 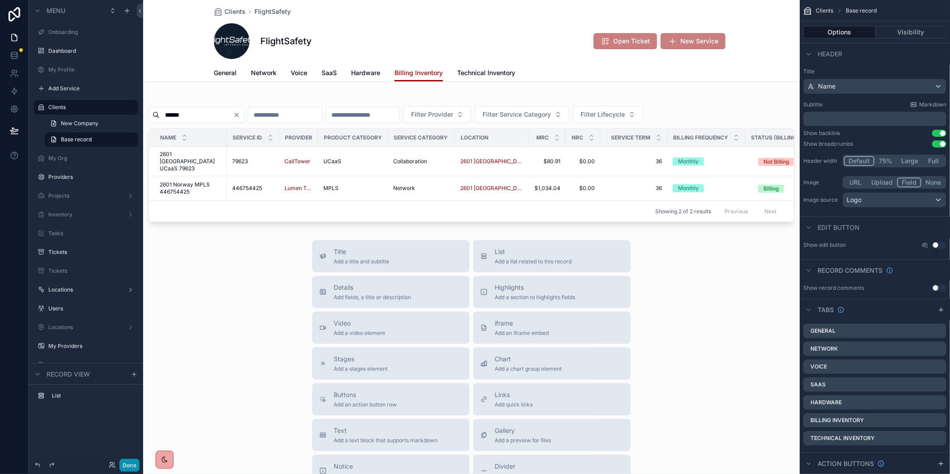 What do you see at coordinates (528, 359) in the screenshot?
I see `span: Chart` at bounding box center [528, 359].